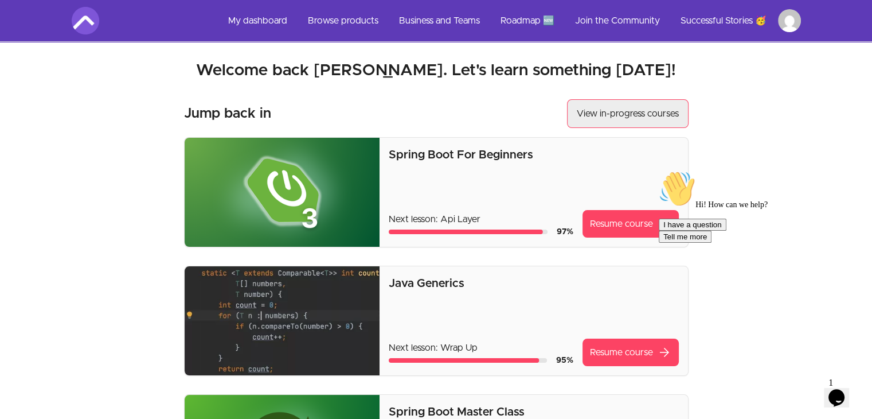  Describe the element at coordinates (628, 114) in the screenshot. I see `button: View in-progress courses` at that location.